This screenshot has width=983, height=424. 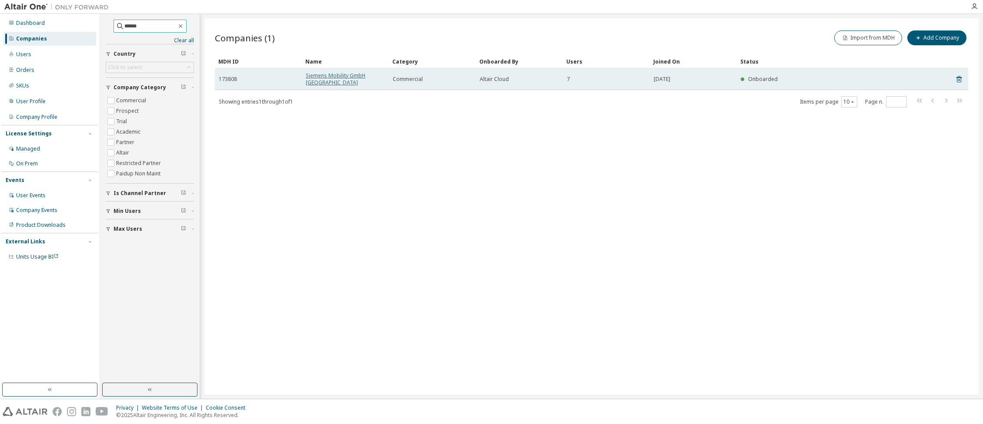 I want to click on div: Product Downloads, so click(x=41, y=225).